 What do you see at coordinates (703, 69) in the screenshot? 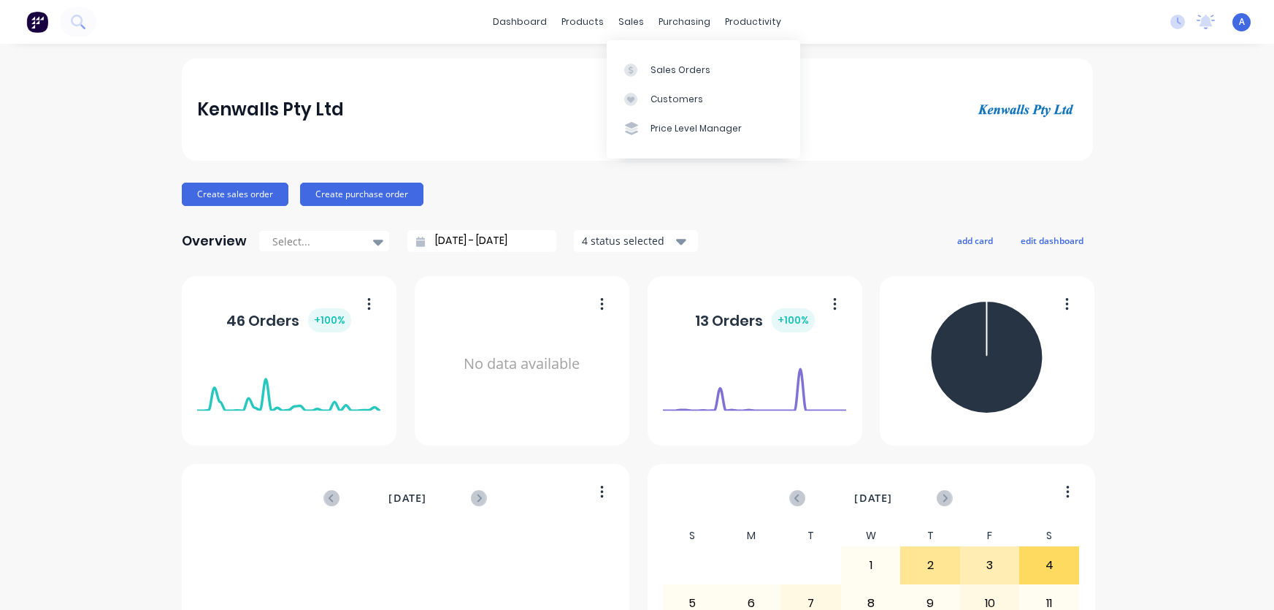
I see `a: Sales Orders` at bounding box center [703, 69].